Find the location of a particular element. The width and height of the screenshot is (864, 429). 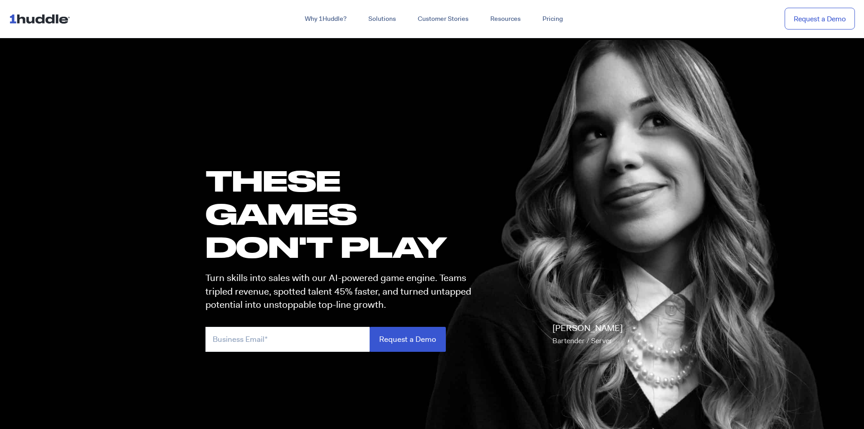

a: Why 1Huddle? is located at coordinates (326, 19).